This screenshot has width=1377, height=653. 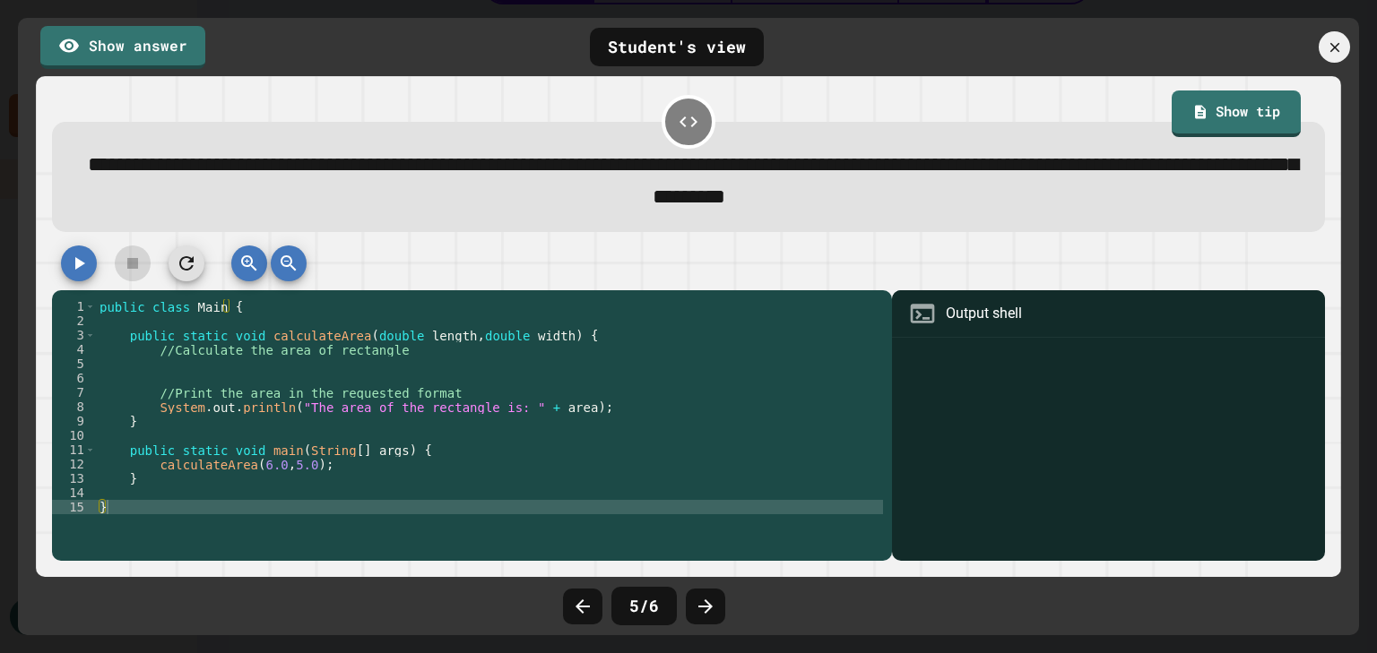 What do you see at coordinates (73, 450) in the screenshot?
I see `div: 11` at bounding box center [73, 450].